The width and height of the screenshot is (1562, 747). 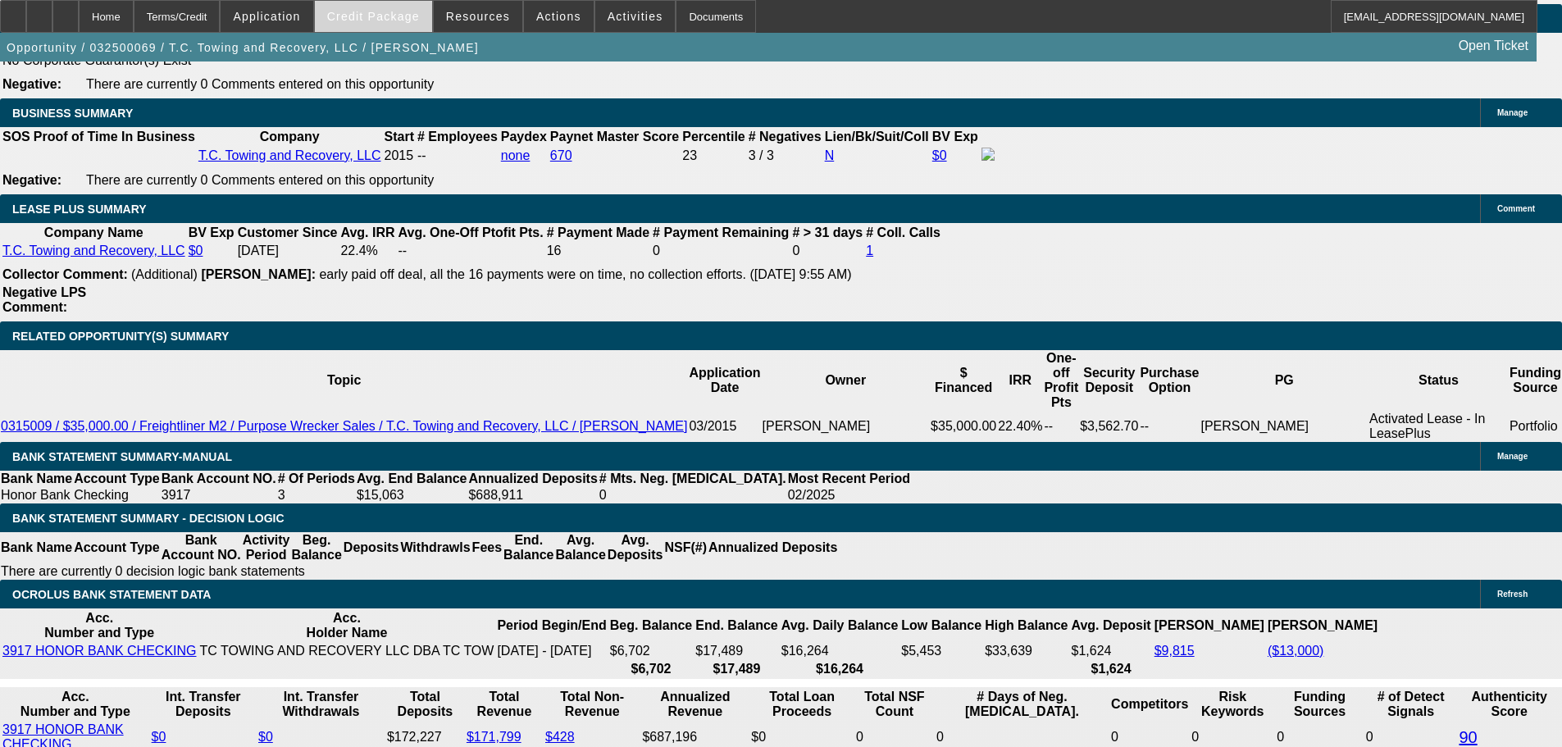 I want to click on td: 3, so click(x=317, y=495).